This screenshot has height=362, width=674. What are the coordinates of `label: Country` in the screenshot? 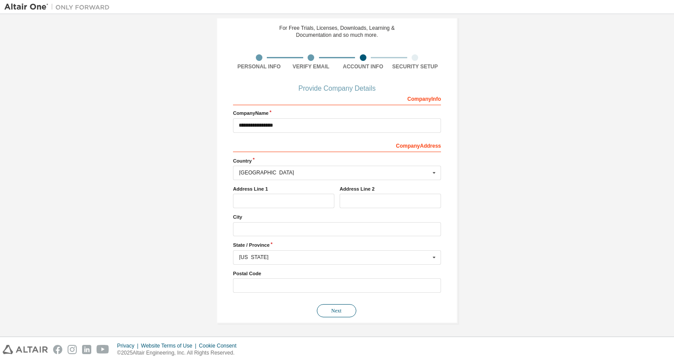 It's located at (337, 161).